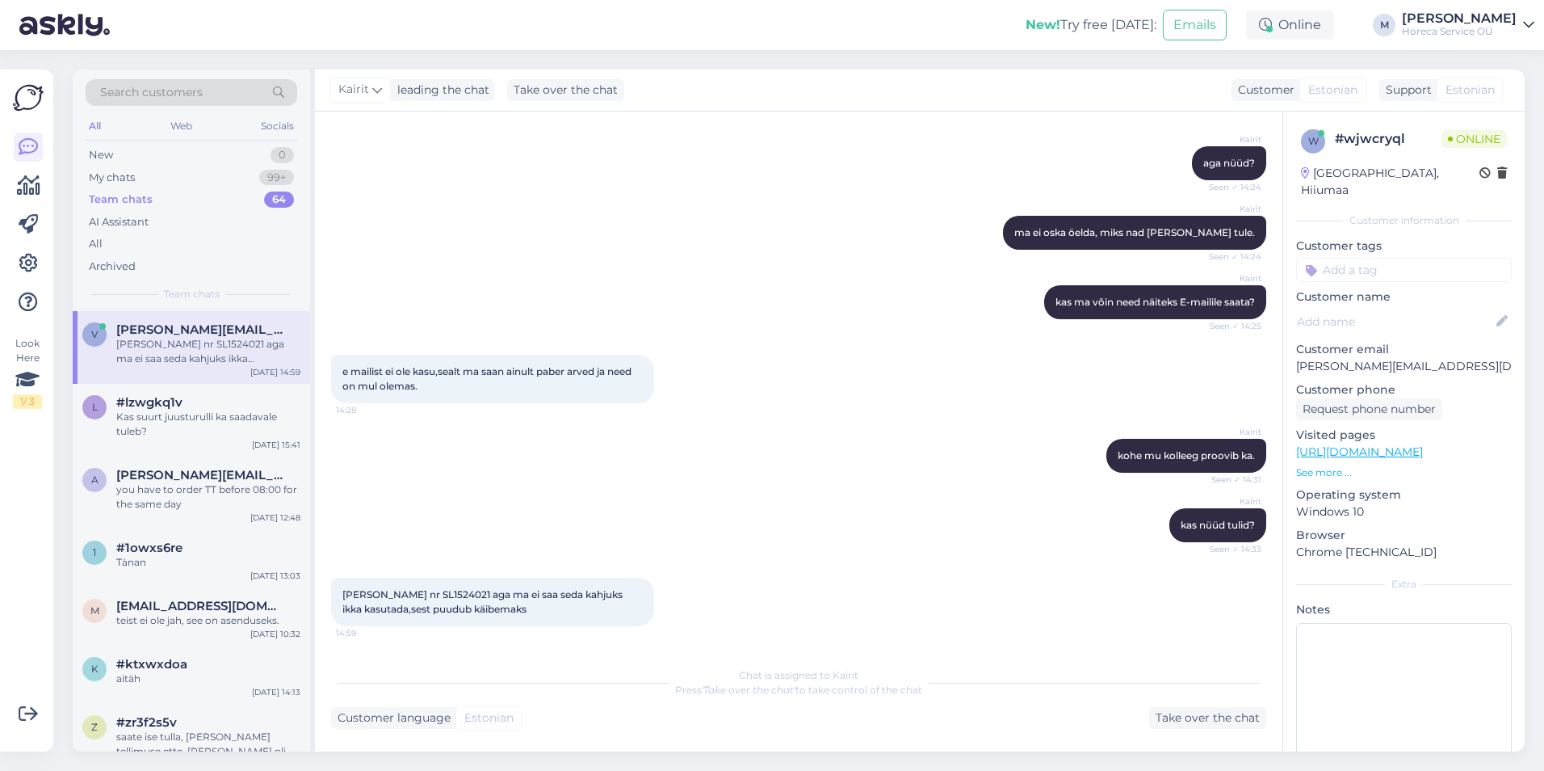  What do you see at coordinates (1404, 246) in the screenshot?
I see `p: Customer tags` at bounding box center [1404, 246].